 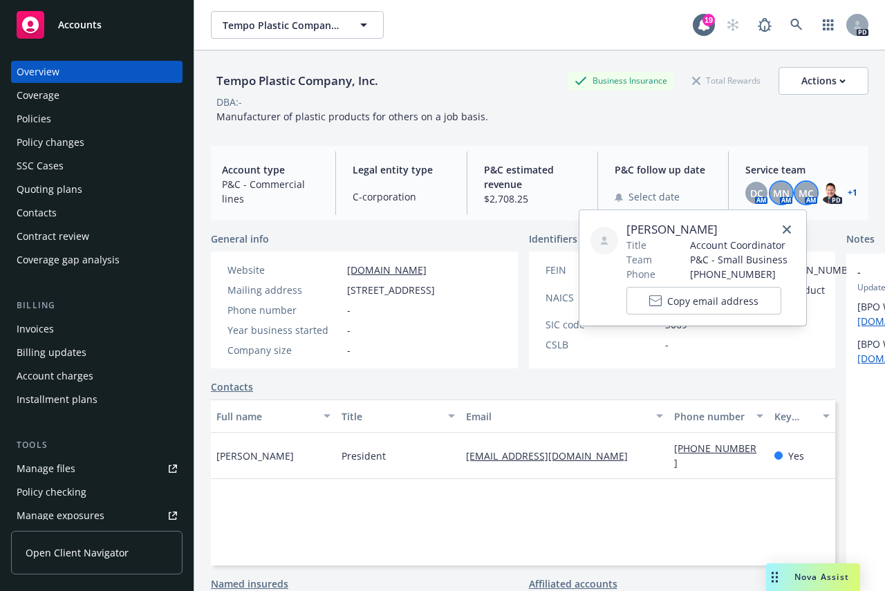 I want to click on a: Report a Bug, so click(x=765, y=25).